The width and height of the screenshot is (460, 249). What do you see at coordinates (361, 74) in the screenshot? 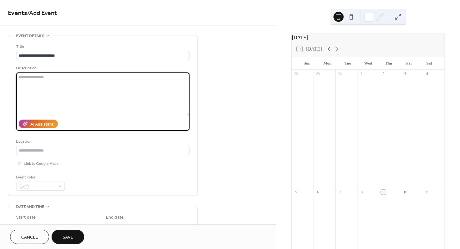
I see `div: 1` at bounding box center [361, 74].